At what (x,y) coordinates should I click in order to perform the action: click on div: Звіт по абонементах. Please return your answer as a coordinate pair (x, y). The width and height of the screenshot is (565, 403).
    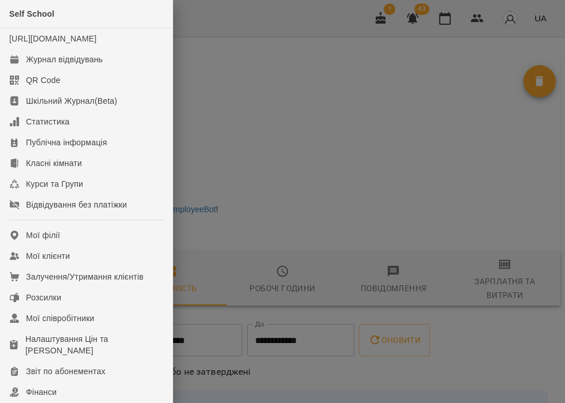
    Looking at the image, I should click on (66, 371).